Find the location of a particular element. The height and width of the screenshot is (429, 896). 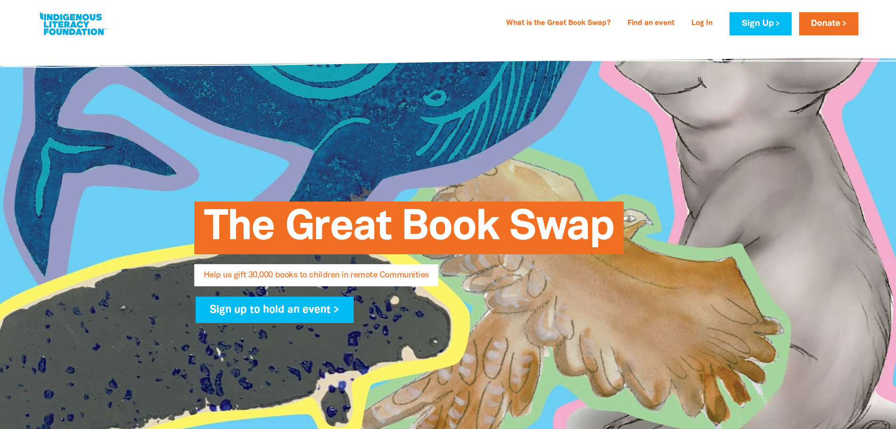

a: Find an event is located at coordinates (651, 24).